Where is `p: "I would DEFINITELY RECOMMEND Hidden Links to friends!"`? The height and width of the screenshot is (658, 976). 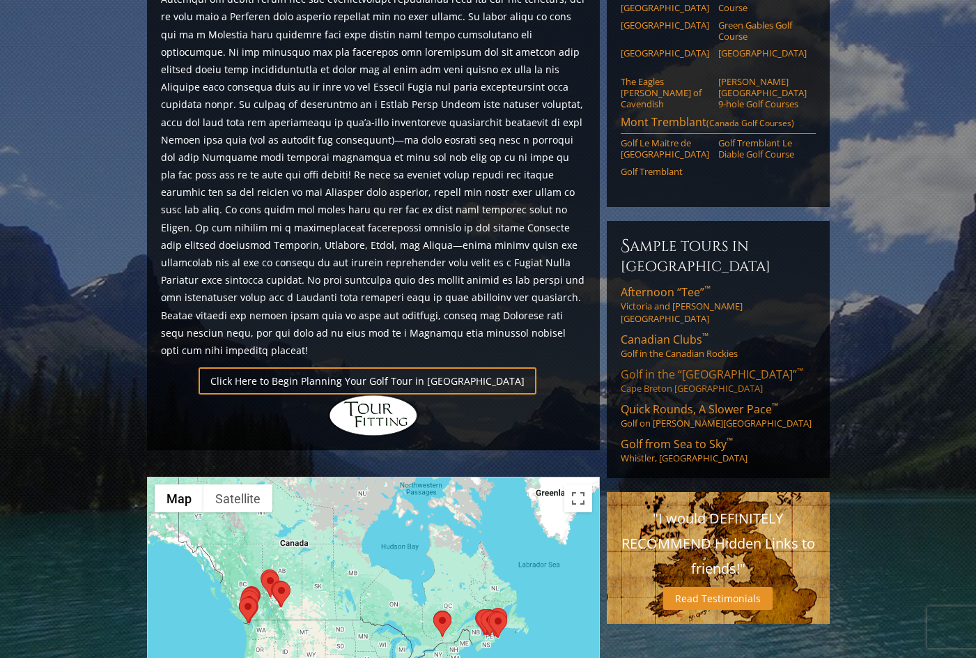
p: "I would DEFINITELY RECOMMEND Hidden Links to friends!" is located at coordinates (718, 543).